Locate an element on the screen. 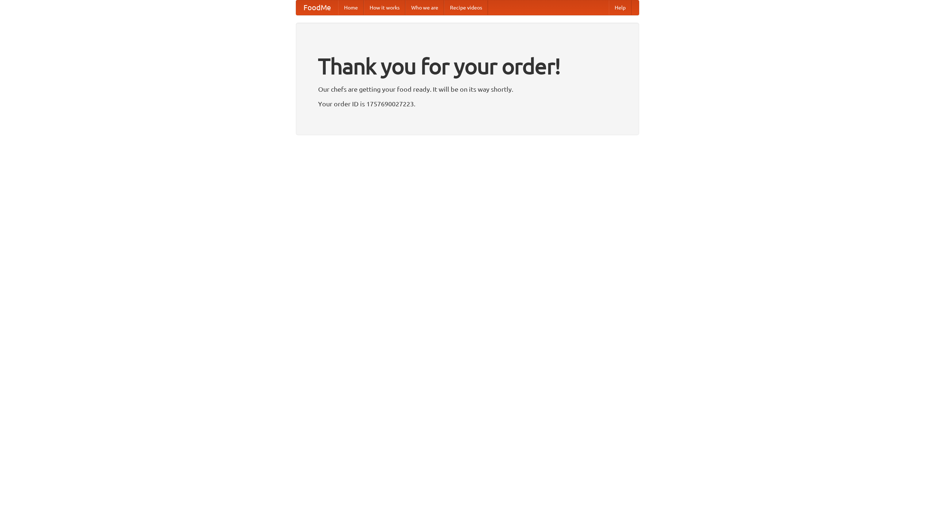 This screenshot has height=517, width=935. h1: Thank you for your order! is located at coordinates (467, 66).